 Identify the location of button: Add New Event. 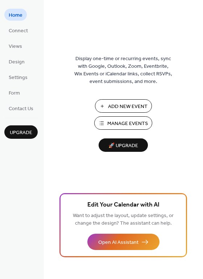
(123, 106).